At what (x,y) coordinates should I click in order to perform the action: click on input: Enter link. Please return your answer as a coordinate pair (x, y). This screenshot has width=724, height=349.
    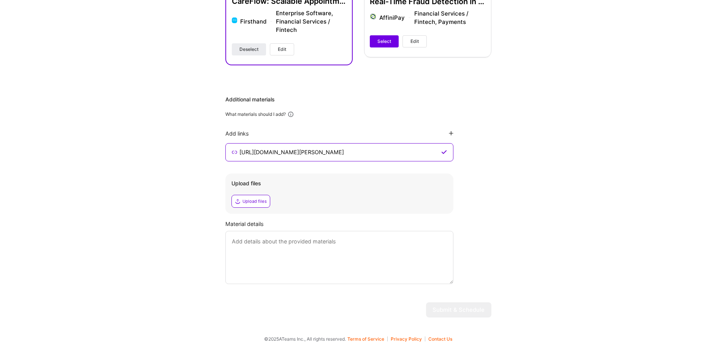
    Looking at the image, I should click on (339, 152).